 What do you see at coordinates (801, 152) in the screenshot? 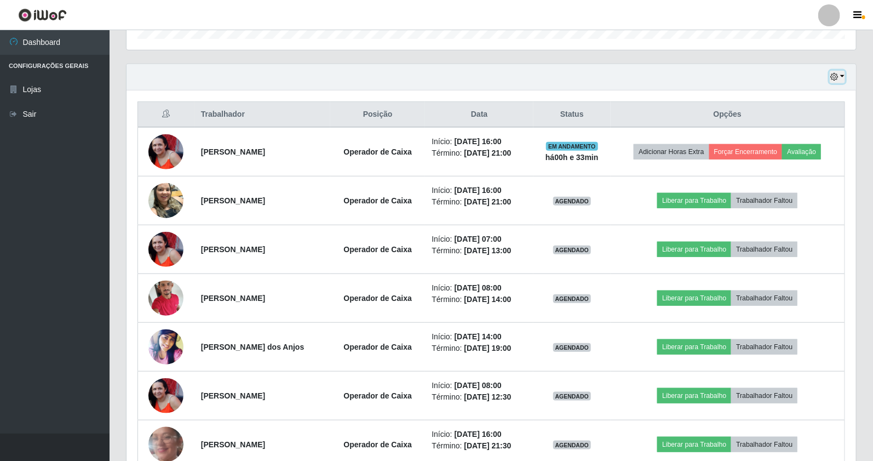
I see `button: Avaliação` at bounding box center [801, 152].